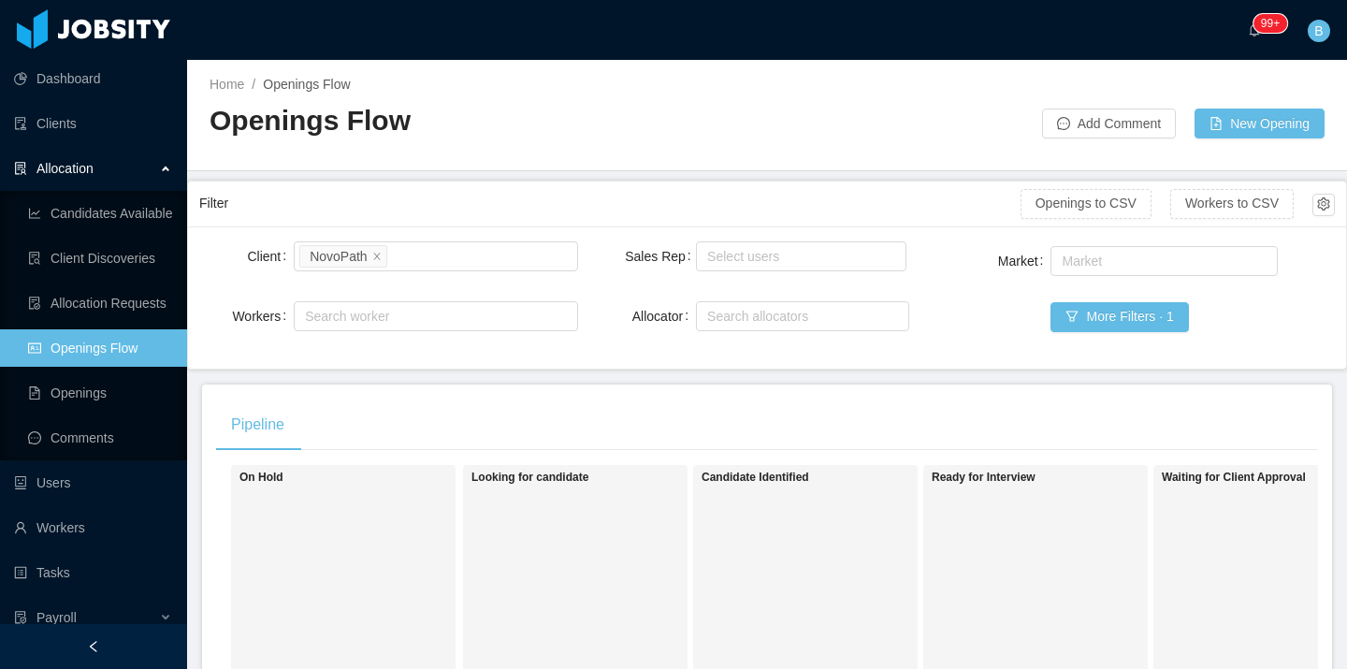  I want to click on label: Sales Rep, so click(661, 256).